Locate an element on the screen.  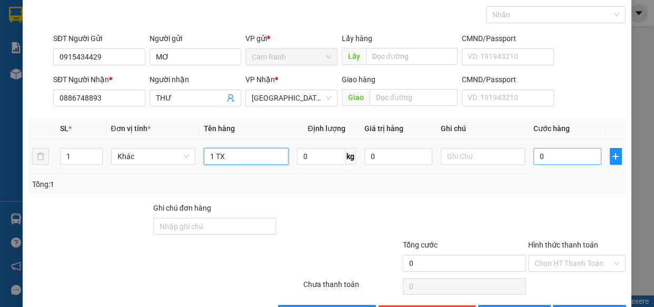
span: Khác is located at coordinates (153, 156).